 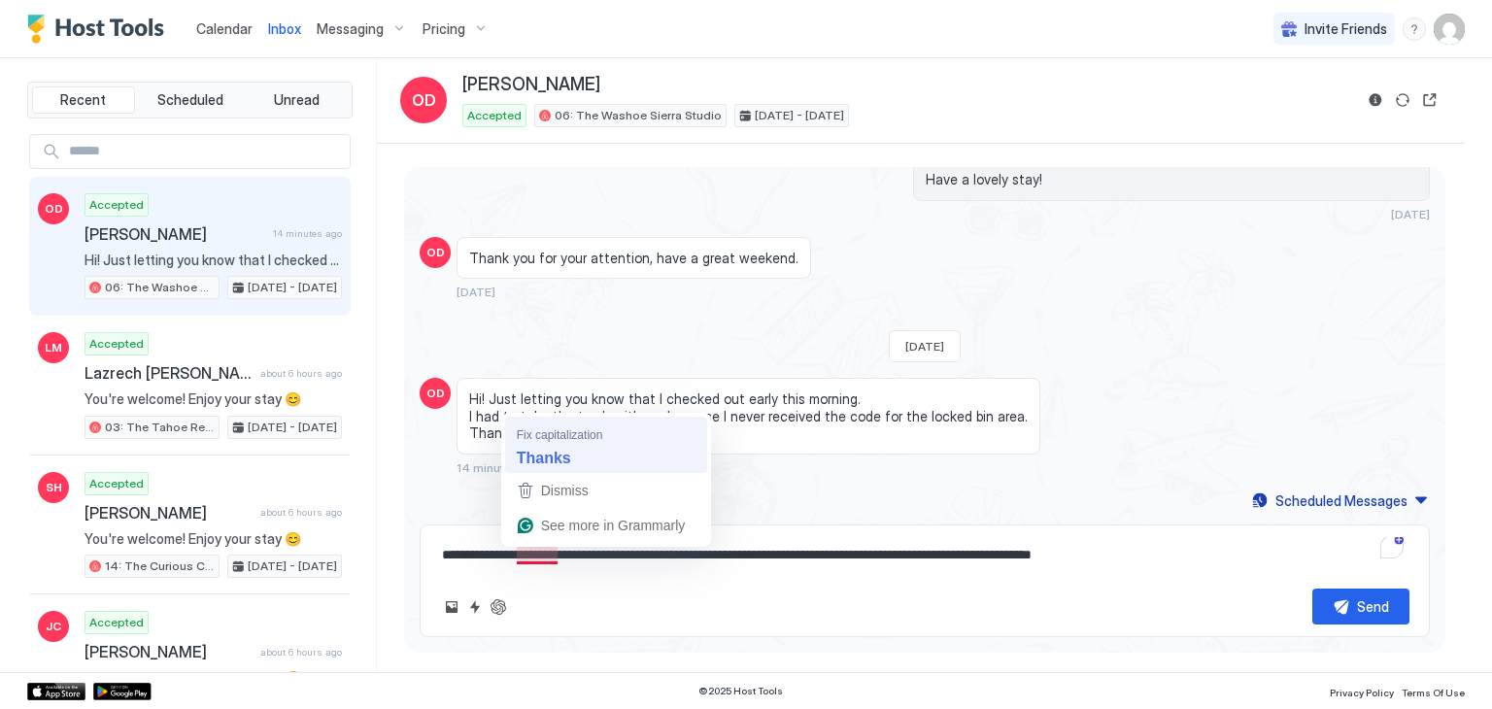 I want to click on span: Privacy Policy, so click(x=1362, y=693).